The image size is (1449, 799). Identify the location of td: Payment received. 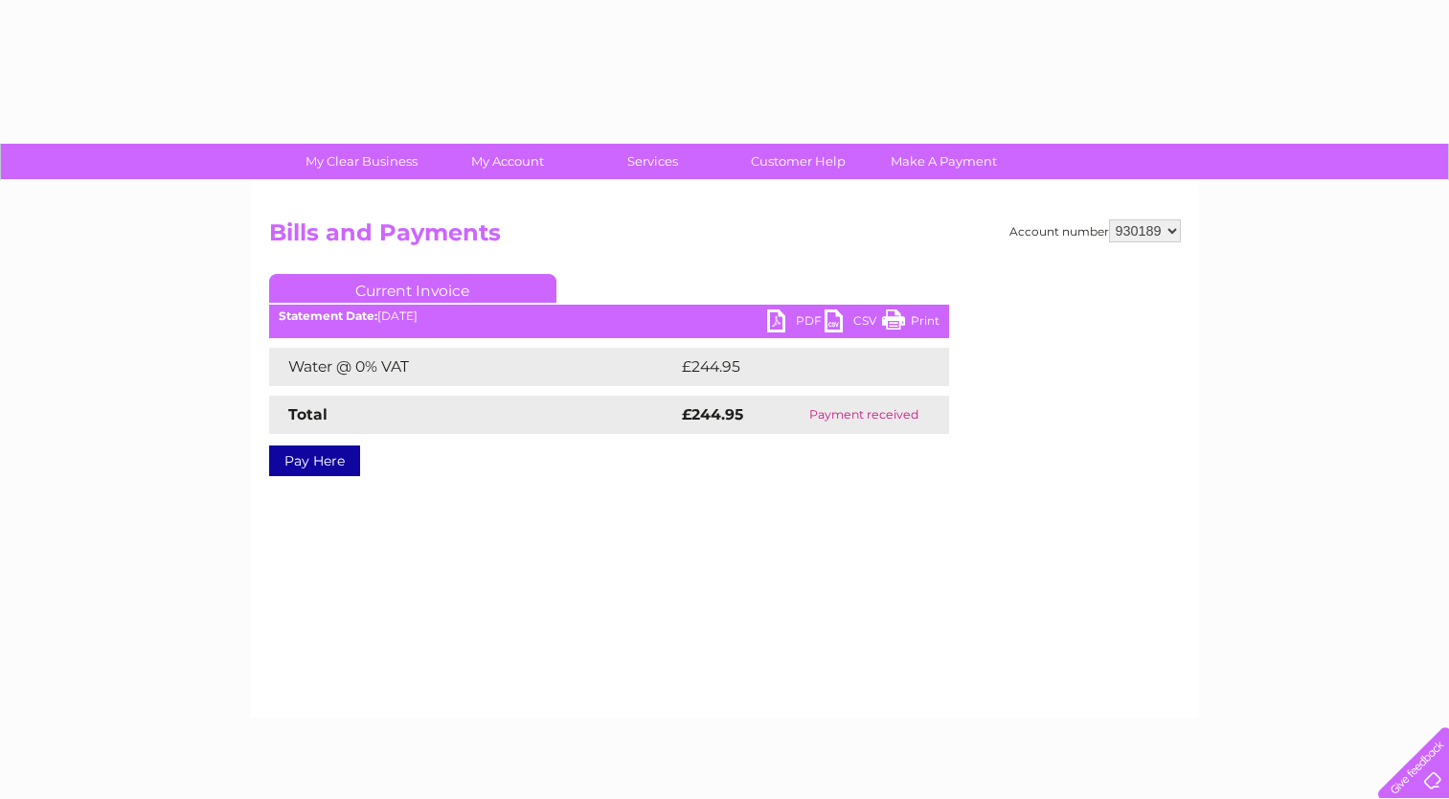
(864, 415).